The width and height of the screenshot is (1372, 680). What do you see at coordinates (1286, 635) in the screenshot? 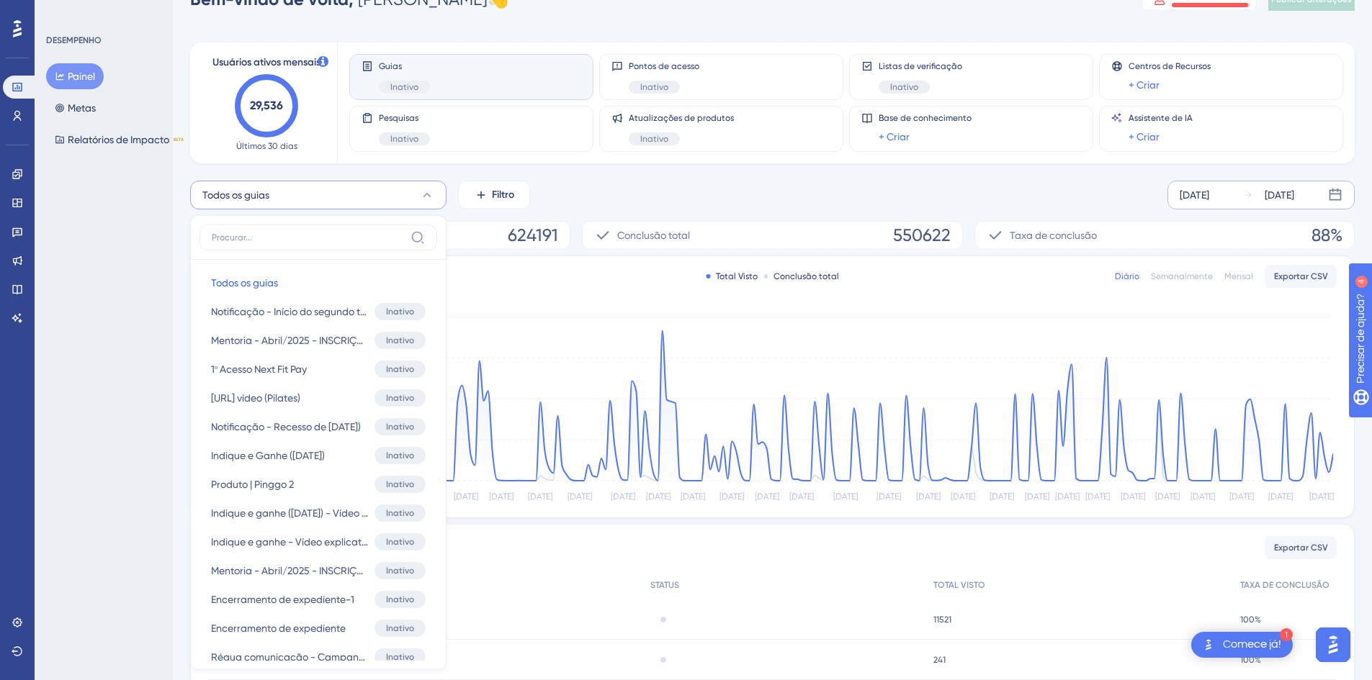
I see `font: 1` at bounding box center [1286, 635].